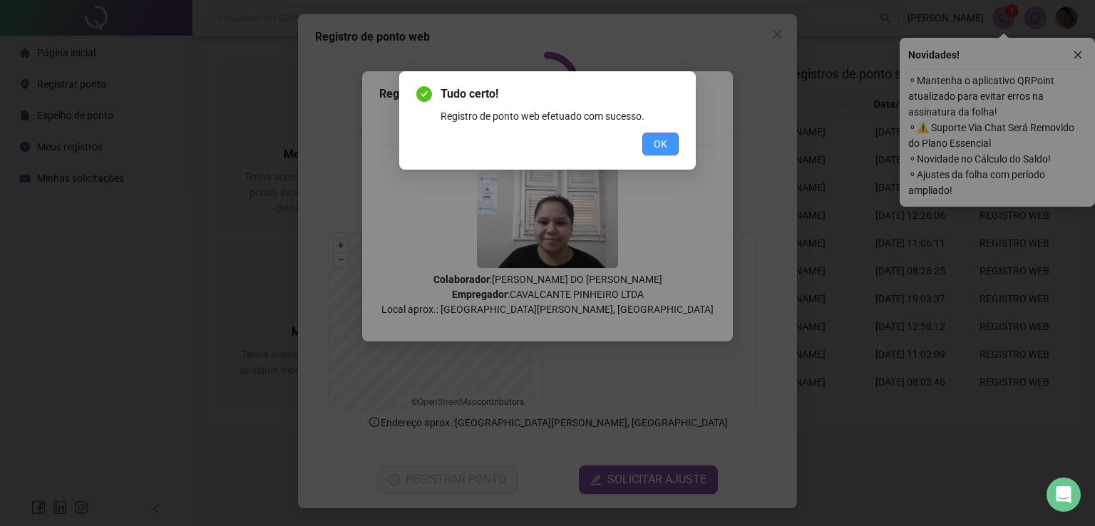  Describe the element at coordinates (560, 94) in the screenshot. I see `span: Tudo certo!` at that location.